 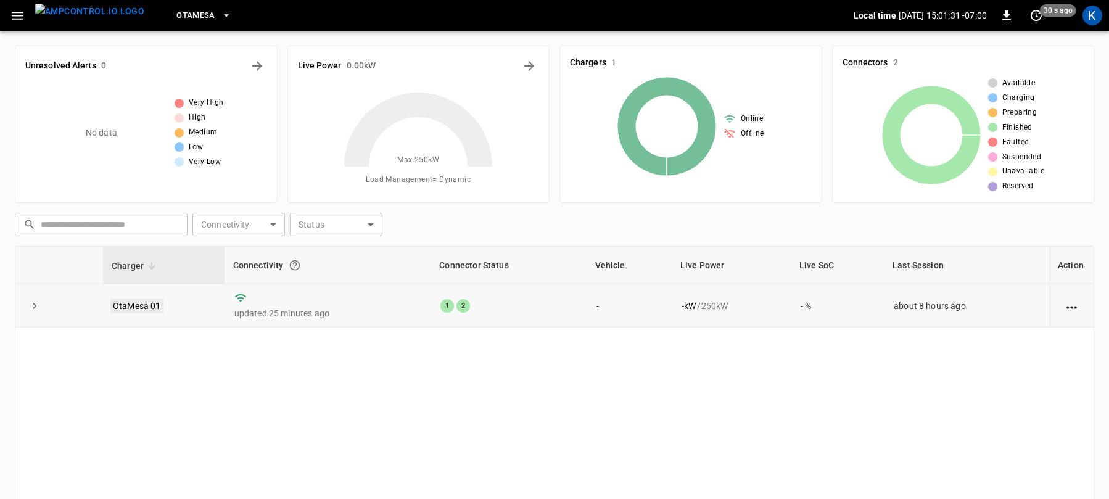 I want to click on h6: 1, so click(x=614, y=63).